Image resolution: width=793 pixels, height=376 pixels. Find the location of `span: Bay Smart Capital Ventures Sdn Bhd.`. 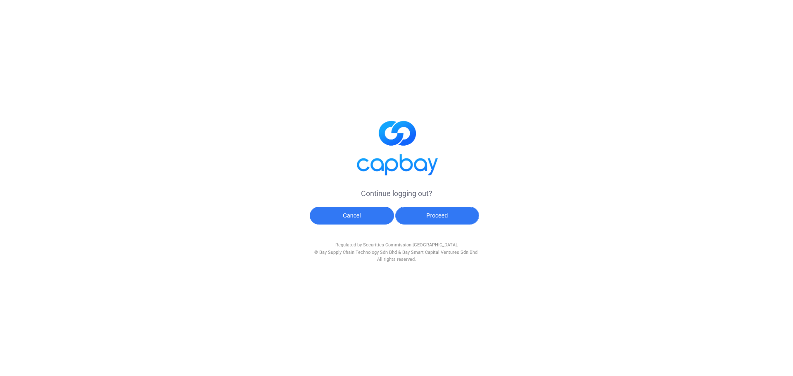

span: Bay Smart Capital Ventures Sdn Bhd. is located at coordinates (440, 252).